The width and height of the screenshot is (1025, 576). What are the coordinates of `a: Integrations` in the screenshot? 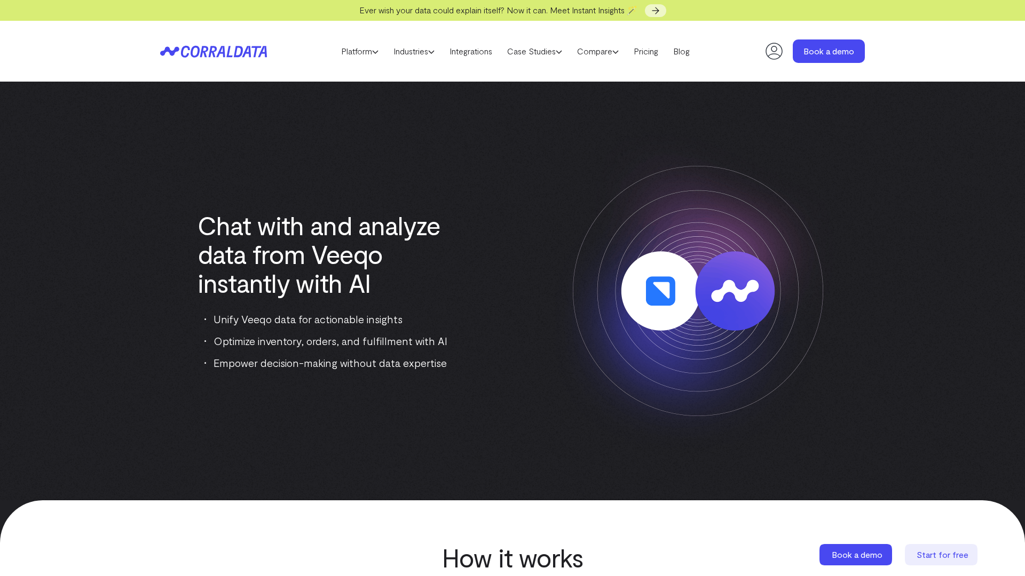 It's located at (471, 51).